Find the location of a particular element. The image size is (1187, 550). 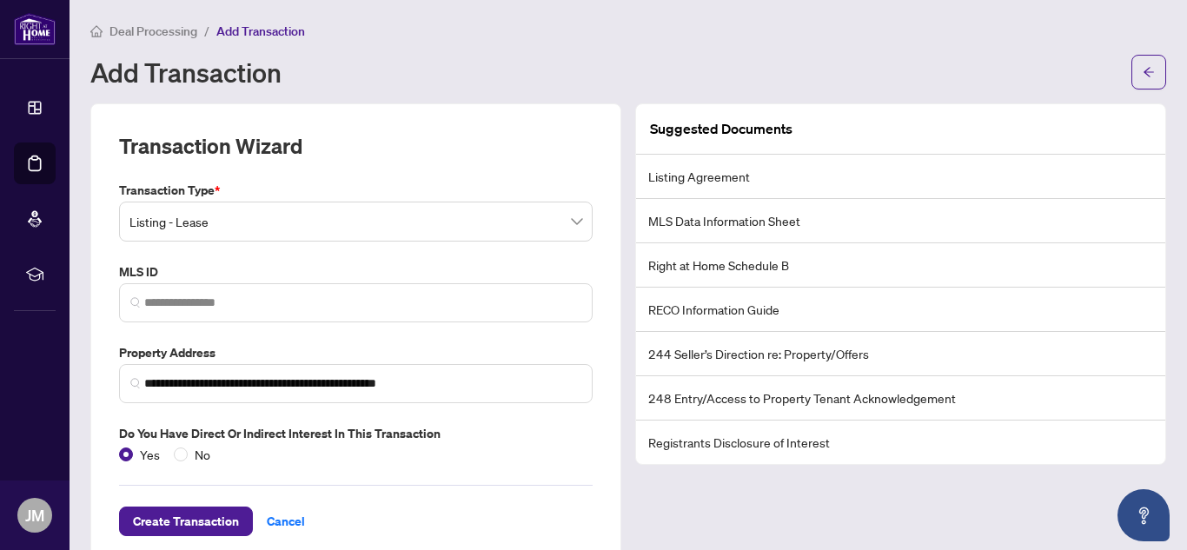

span: Add Transaction is located at coordinates (261, 31).